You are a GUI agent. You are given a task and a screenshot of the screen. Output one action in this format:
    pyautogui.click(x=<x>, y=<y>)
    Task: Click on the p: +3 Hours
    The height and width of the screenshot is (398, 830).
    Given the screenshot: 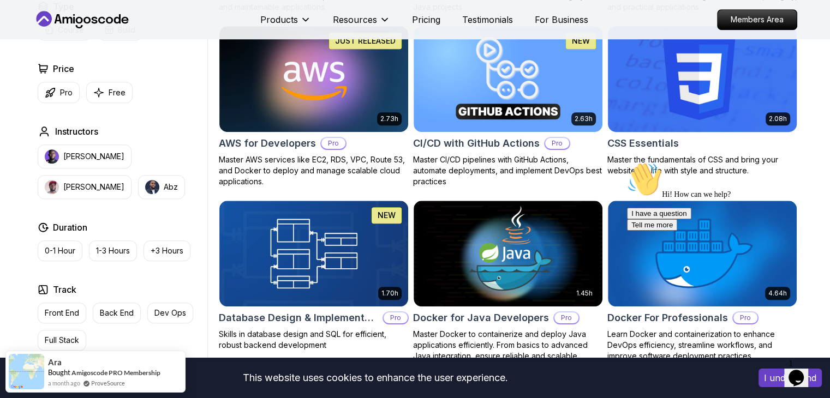 What is the action you would take?
    pyautogui.click(x=167, y=251)
    